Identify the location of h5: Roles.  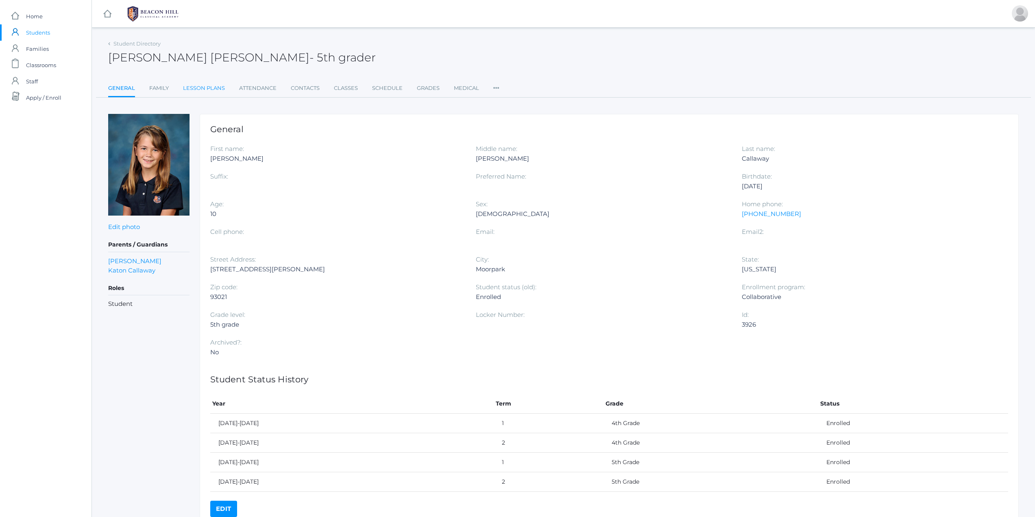
(149, 288).